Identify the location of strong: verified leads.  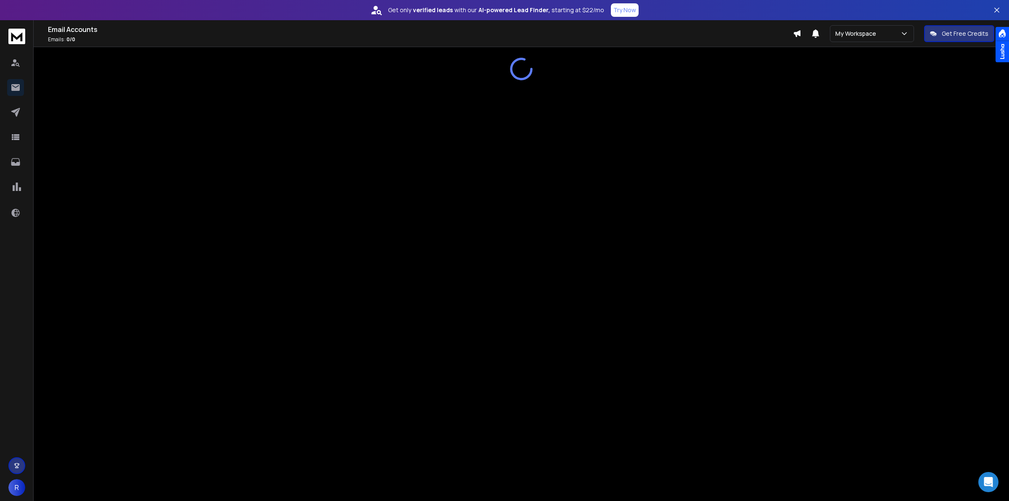
(433, 10).